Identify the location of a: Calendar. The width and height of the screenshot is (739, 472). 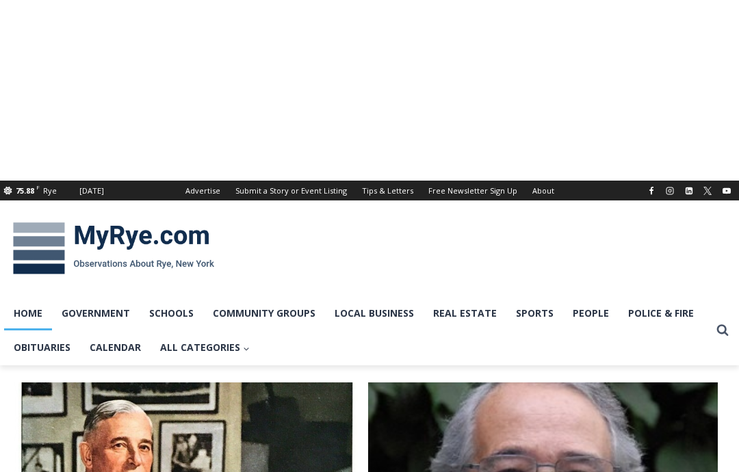
(115, 348).